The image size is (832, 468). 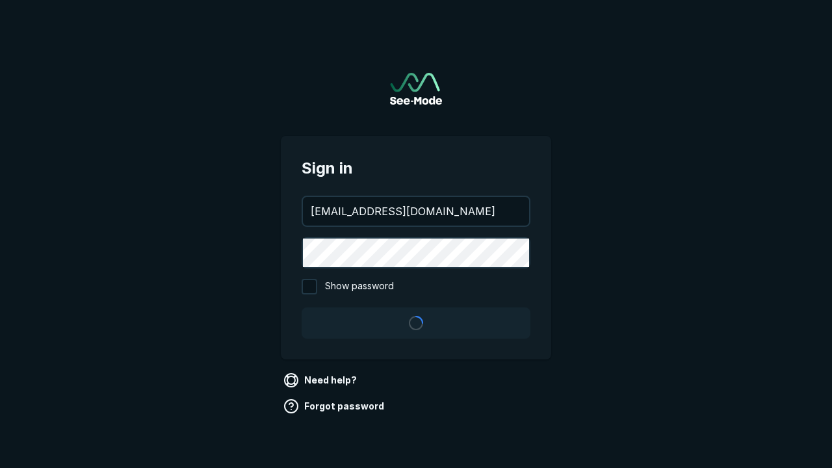 I want to click on input: your@email.com, so click(x=416, y=211).